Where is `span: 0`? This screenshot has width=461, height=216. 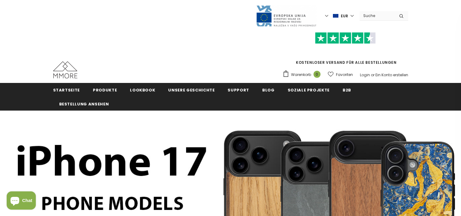
span: 0 is located at coordinates (317, 74).